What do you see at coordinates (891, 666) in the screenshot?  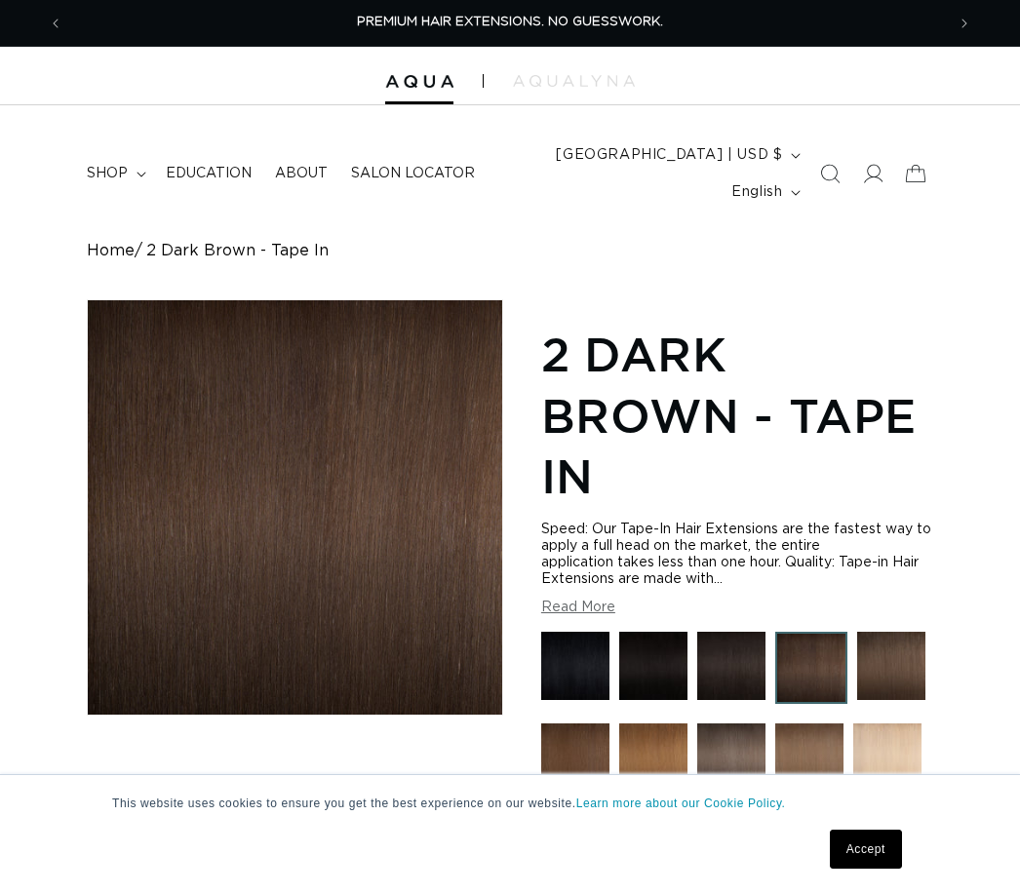 I see `img: 4AB Medium Ash Brown - Hand Tied Weft` at bounding box center [891, 666].